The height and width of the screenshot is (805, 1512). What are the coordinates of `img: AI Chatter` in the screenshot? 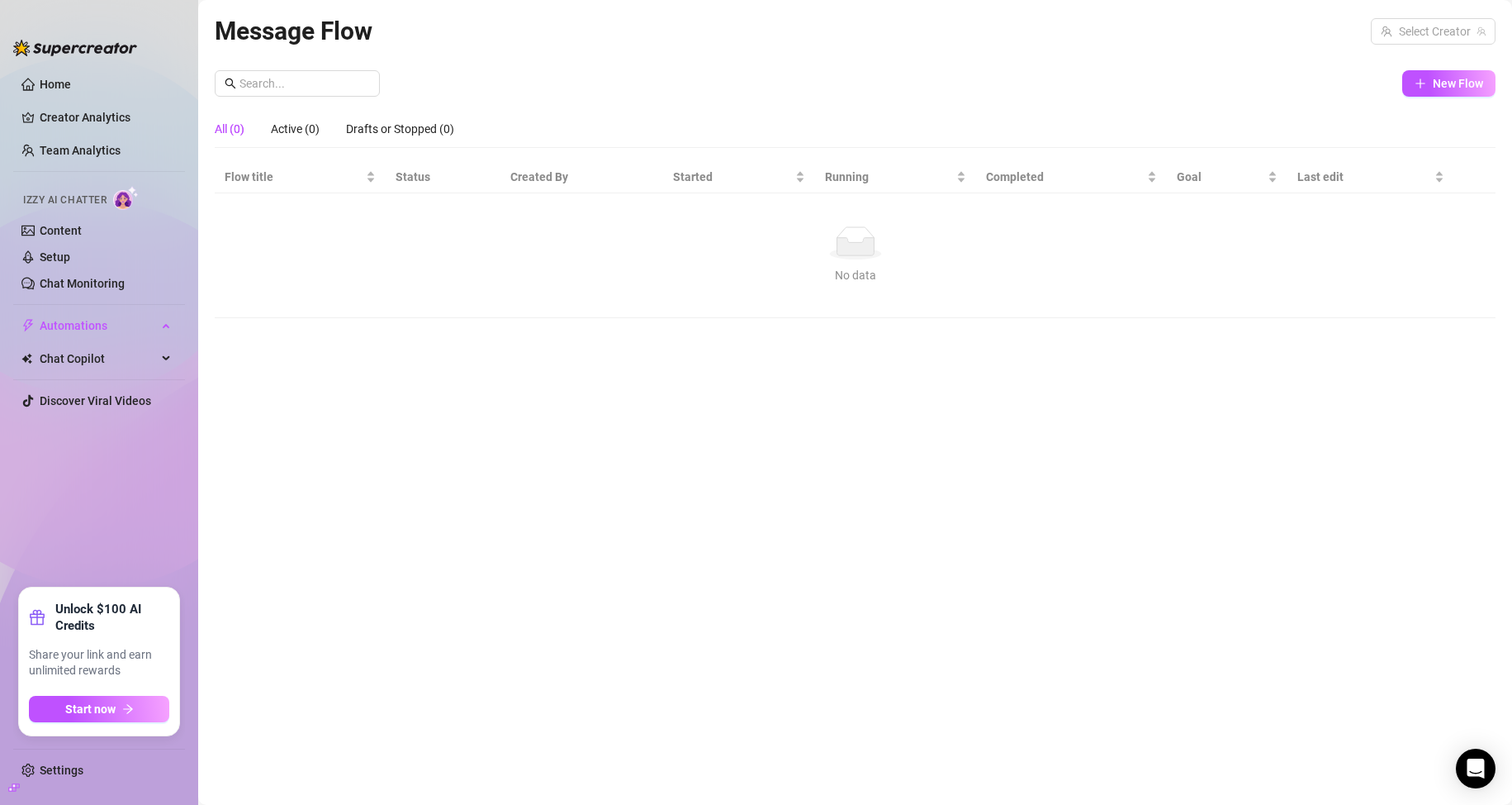 It's located at (125, 197).